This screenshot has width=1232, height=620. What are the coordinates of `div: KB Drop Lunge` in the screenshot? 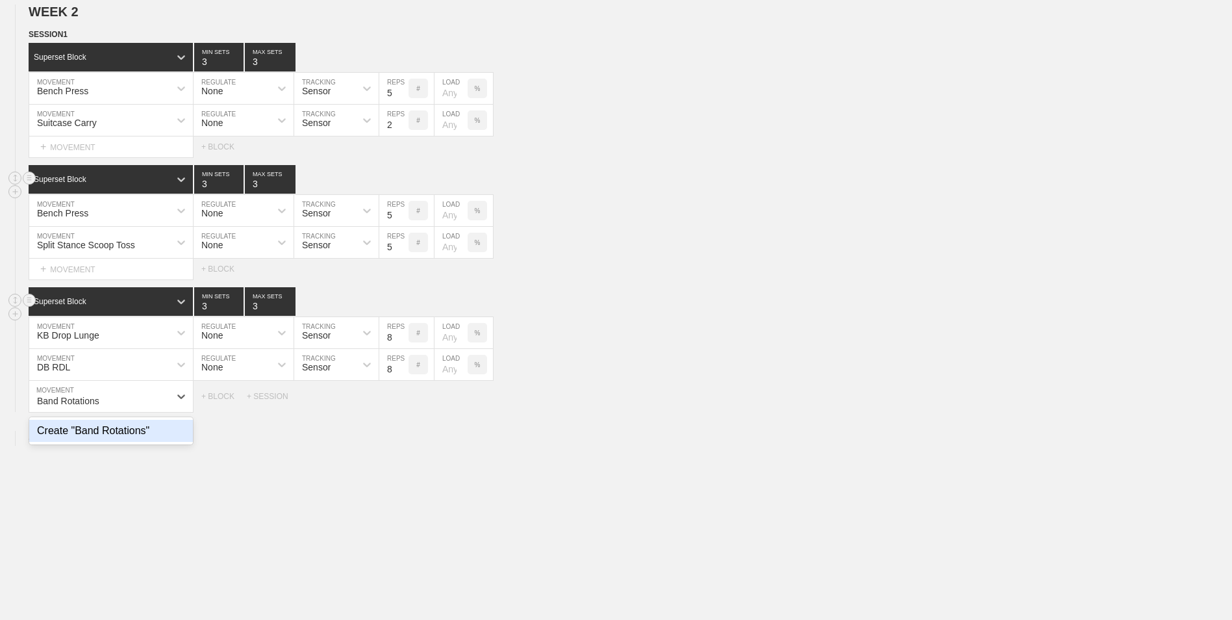 It's located at (68, 335).